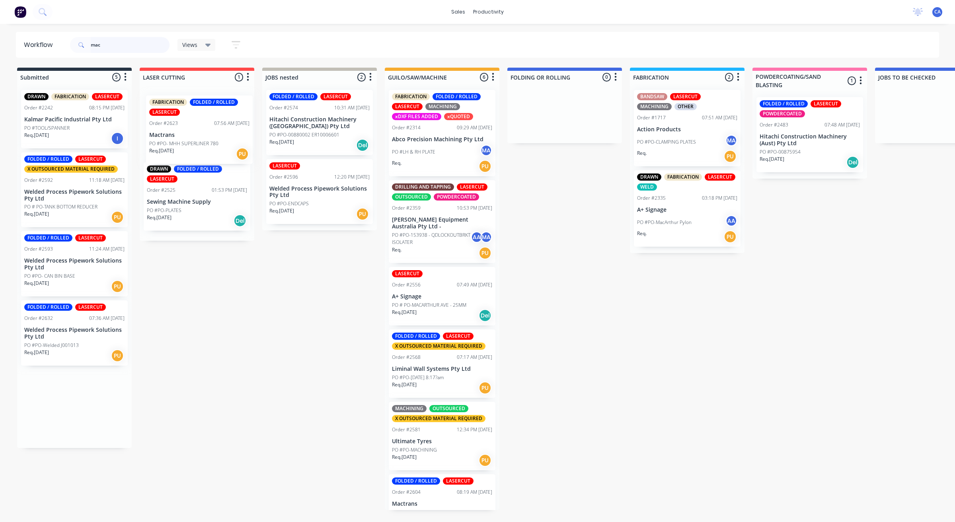  I want to click on div: sales, so click(458, 12).